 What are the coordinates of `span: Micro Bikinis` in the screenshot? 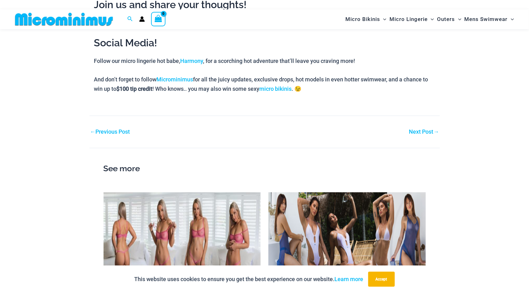 It's located at (363, 19).